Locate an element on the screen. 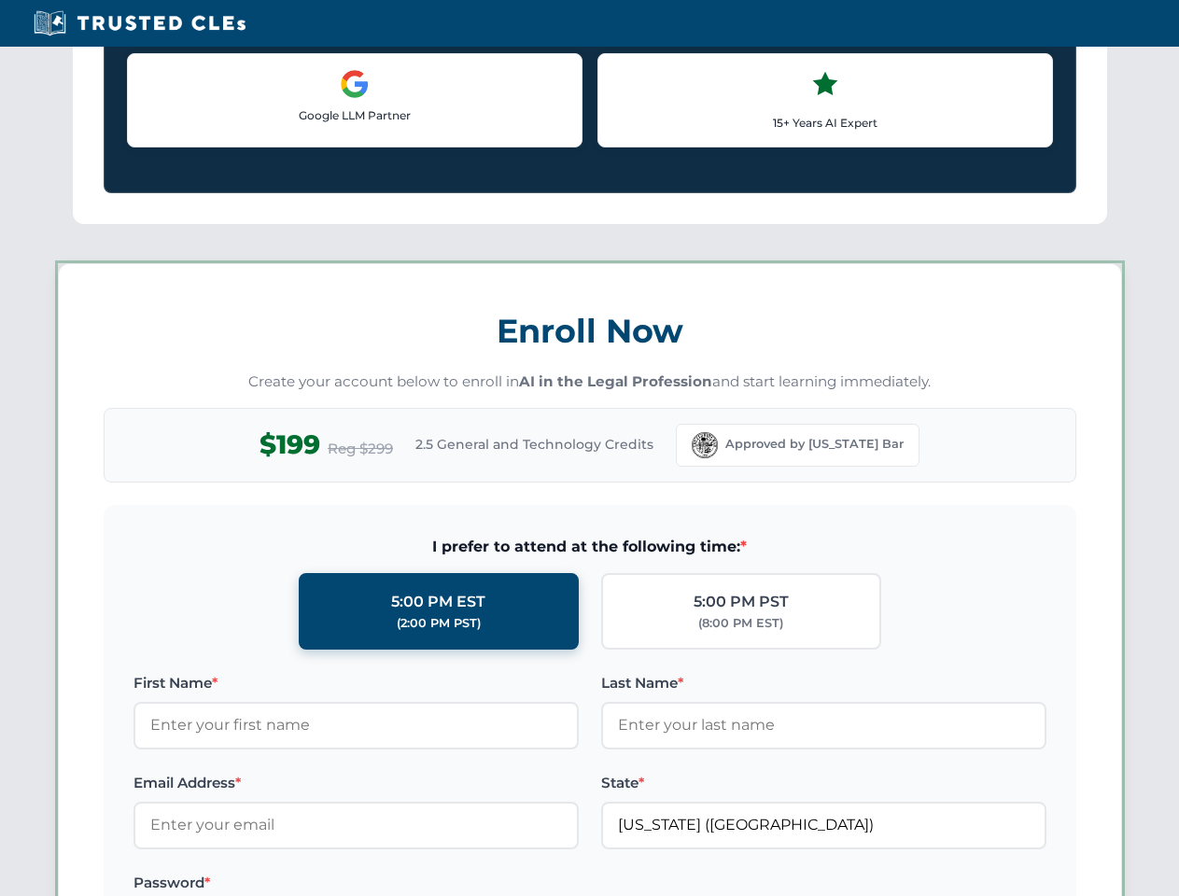 Image resolution: width=1179 pixels, height=896 pixels. input: Enter your email is located at coordinates (356, 825).